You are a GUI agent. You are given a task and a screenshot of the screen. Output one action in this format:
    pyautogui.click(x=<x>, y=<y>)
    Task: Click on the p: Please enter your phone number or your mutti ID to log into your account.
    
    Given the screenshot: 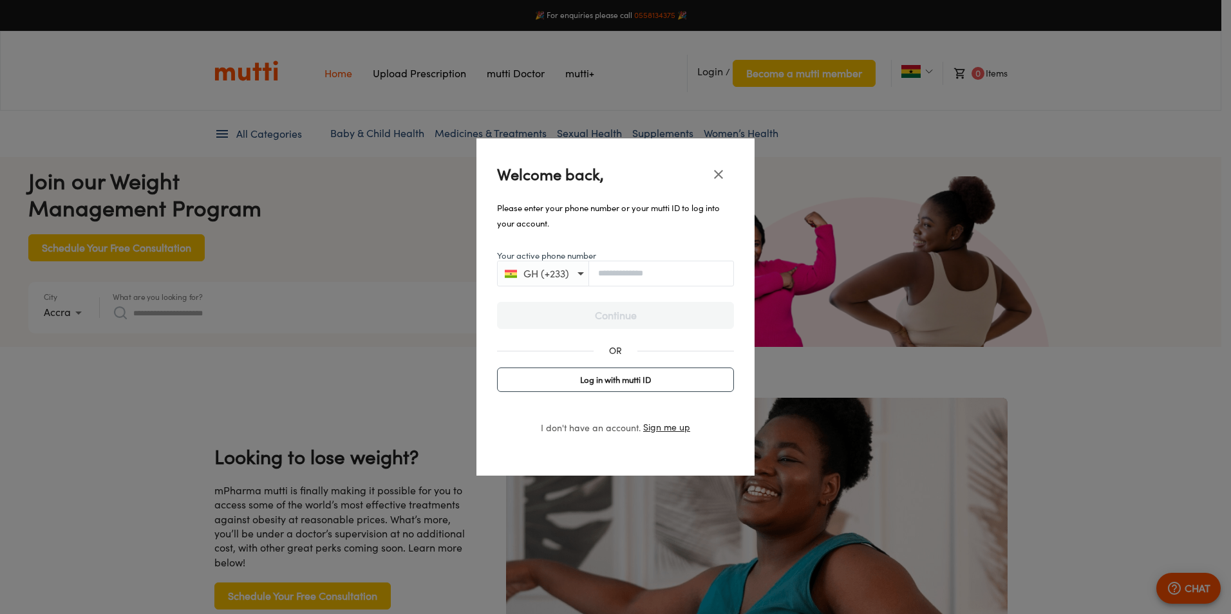 What is the action you would take?
    pyautogui.click(x=616, y=216)
    